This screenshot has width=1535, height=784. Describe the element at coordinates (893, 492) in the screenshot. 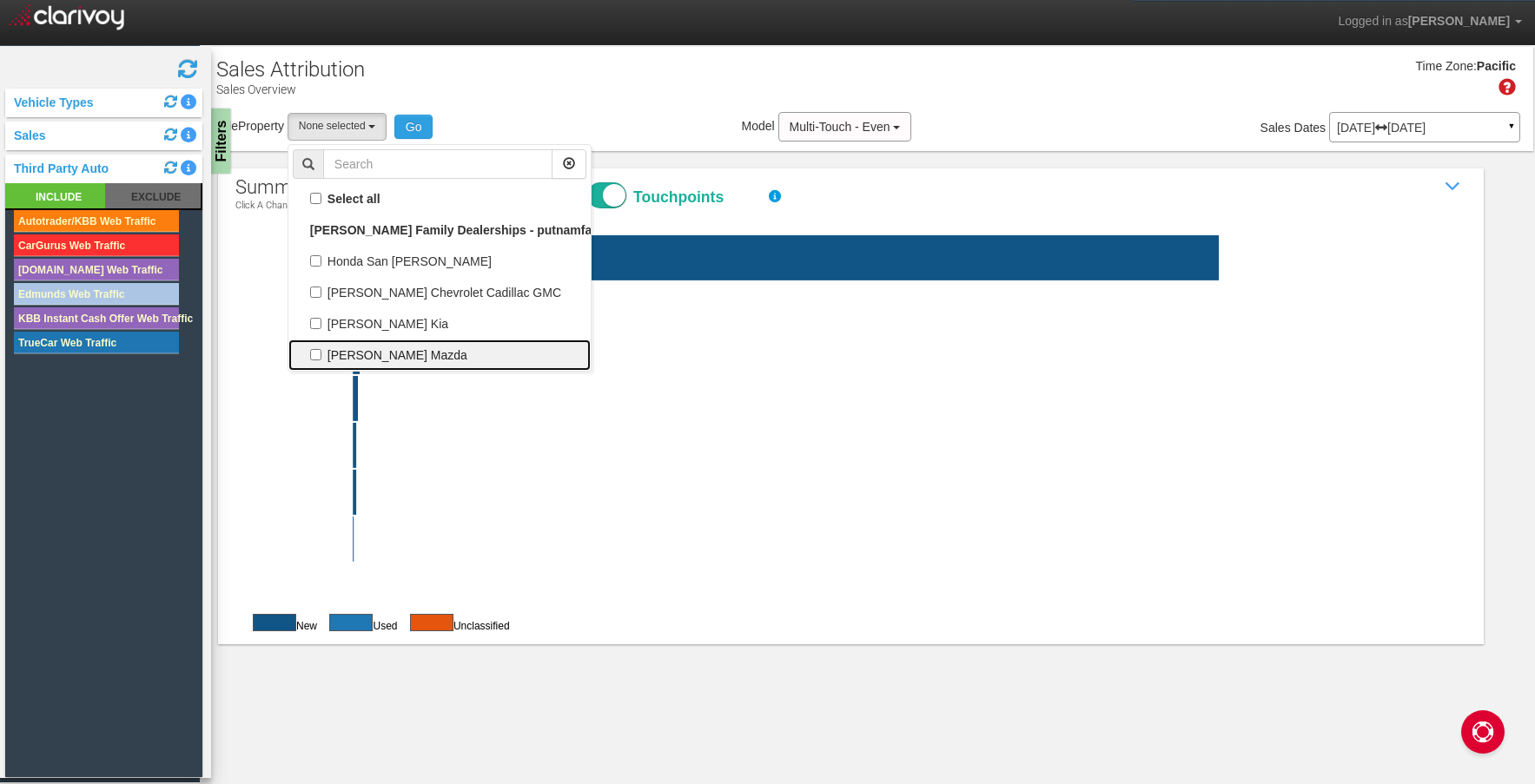

I see `rect: organic search|20|0|0` at that location.